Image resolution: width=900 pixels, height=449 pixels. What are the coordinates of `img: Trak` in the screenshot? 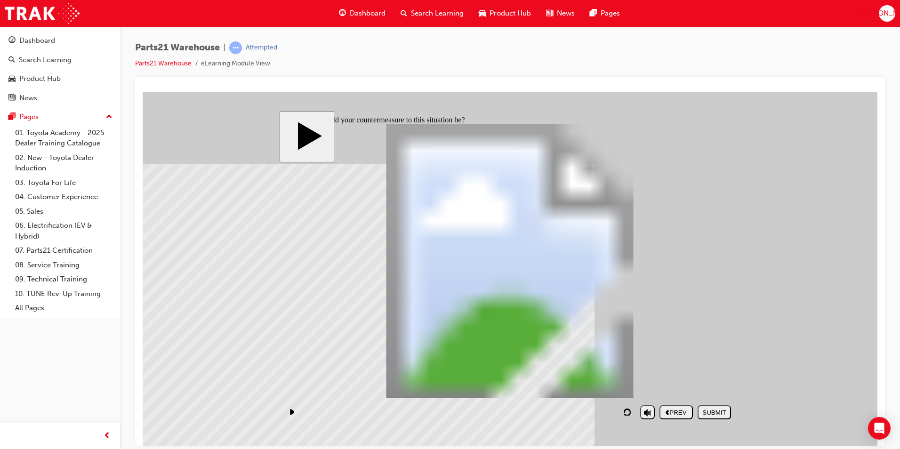 It's located at (42, 13).